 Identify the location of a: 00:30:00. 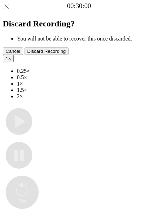
(79, 6).